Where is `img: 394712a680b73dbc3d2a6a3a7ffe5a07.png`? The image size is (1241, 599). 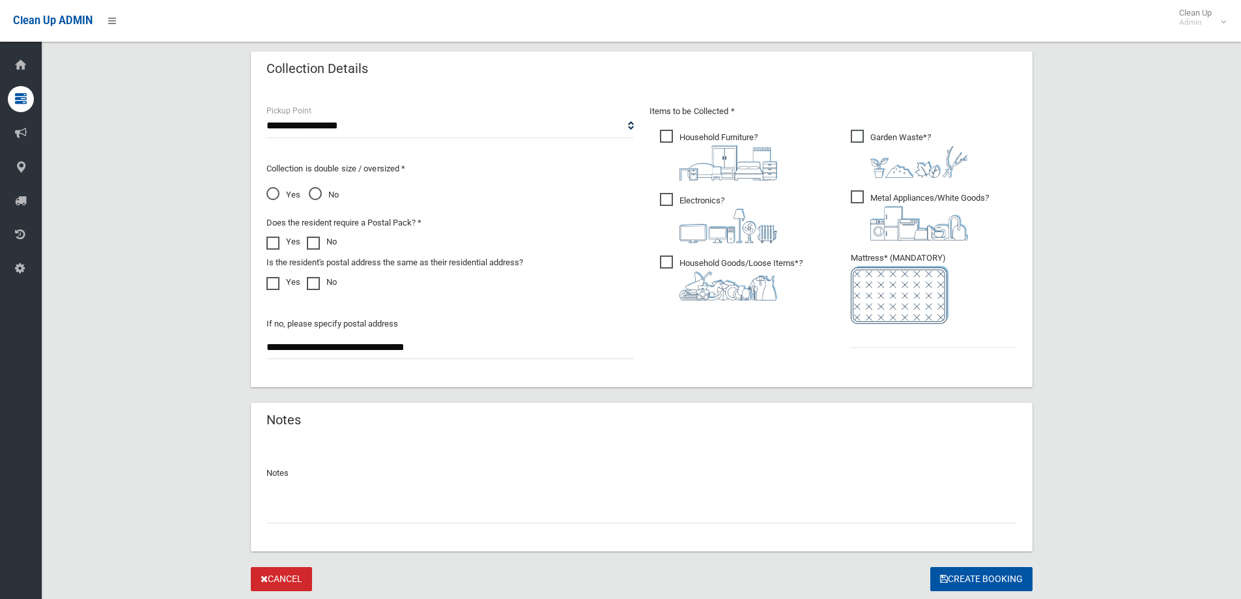
img: 394712a680b73dbc3d2a6a3a7ffe5a07.png is located at coordinates (728, 225).